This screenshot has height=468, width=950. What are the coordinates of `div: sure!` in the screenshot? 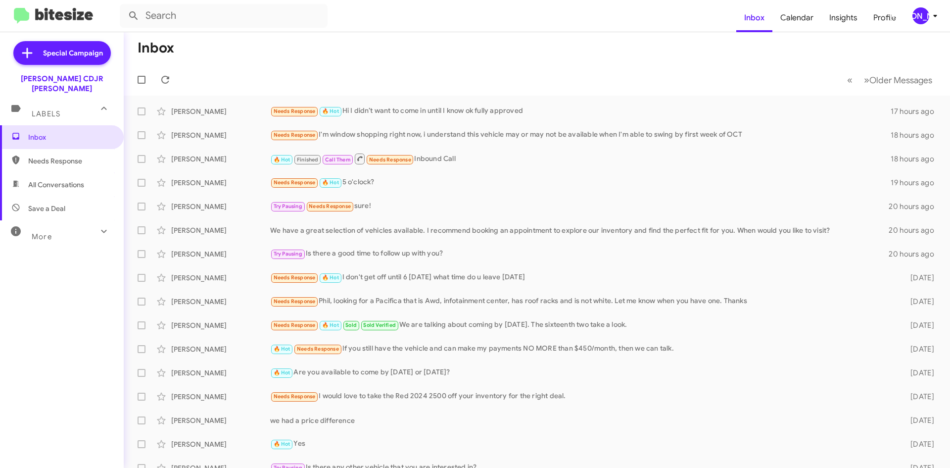 It's located at (580, 206).